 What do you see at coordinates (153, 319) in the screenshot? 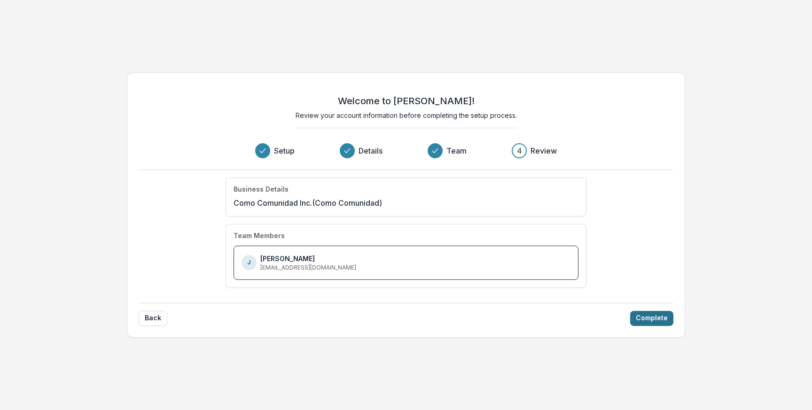
I see `button: Back` at bounding box center [153, 319].